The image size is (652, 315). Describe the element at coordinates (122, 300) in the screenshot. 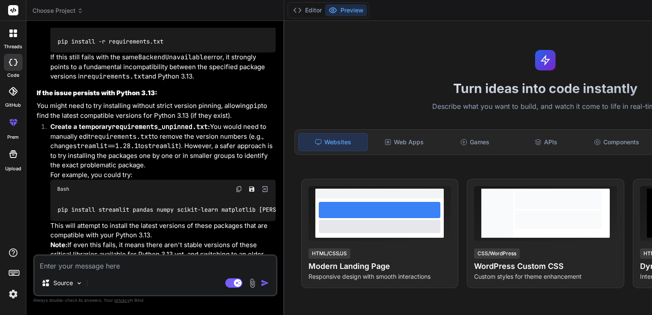

I see `span: privacy` at that location.